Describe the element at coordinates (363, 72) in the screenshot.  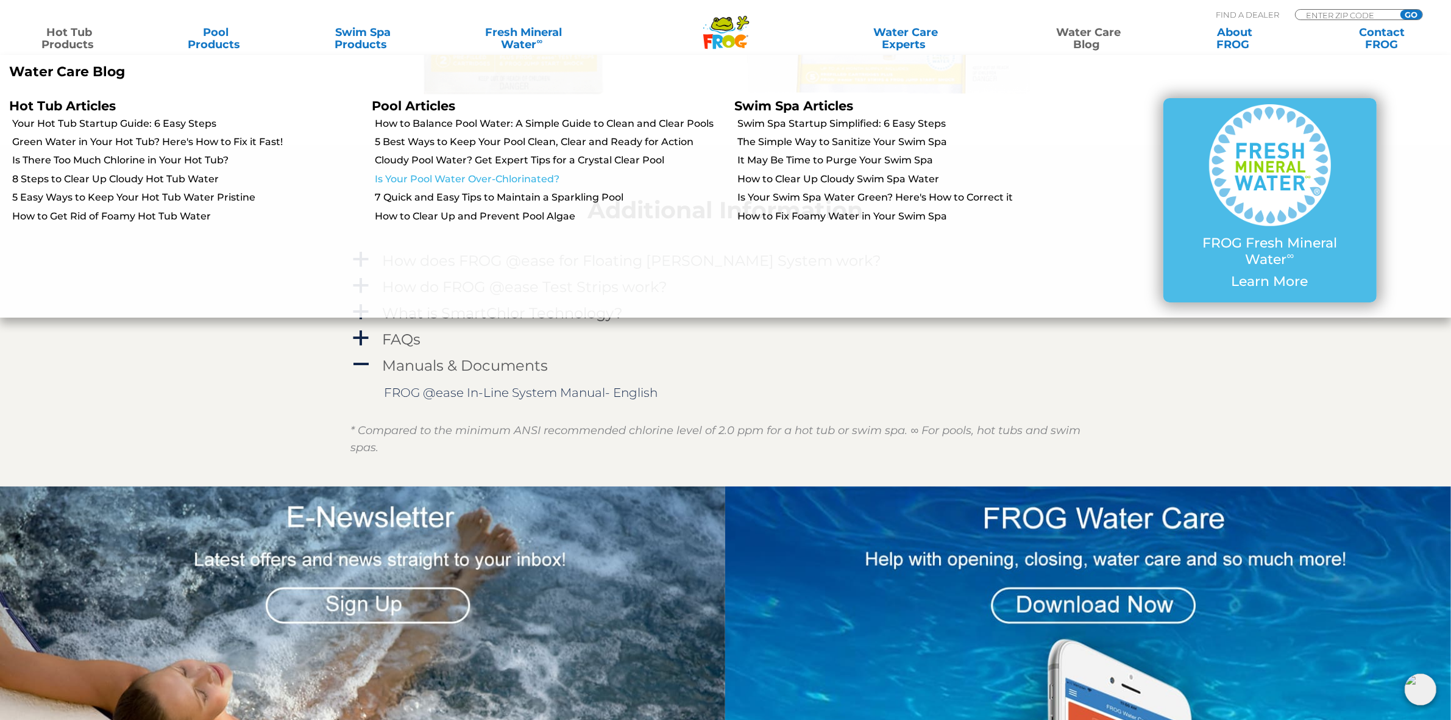
I see `p: Water Care Blog` at that location.